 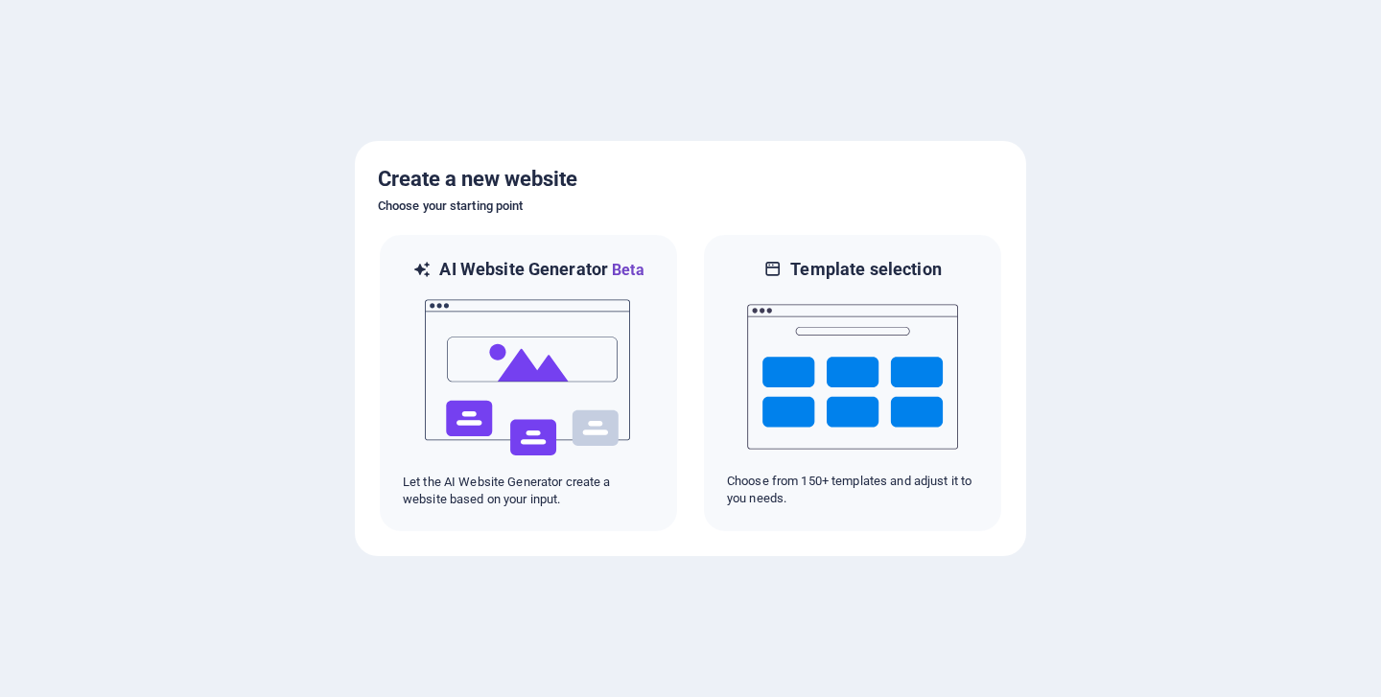 What do you see at coordinates (528, 491) in the screenshot?
I see `p: Let the AI Website Generator create a website based on your input.` at bounding box center [528, 491].